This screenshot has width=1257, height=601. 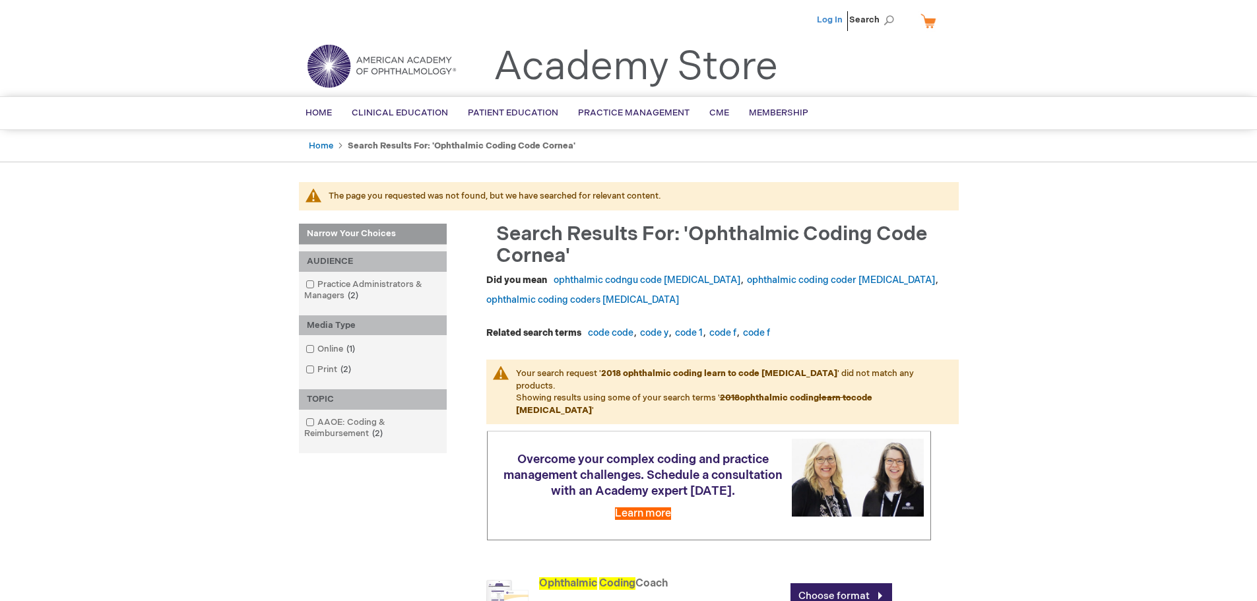 I want to click on div: Media Type, so click(x=373, y=325).